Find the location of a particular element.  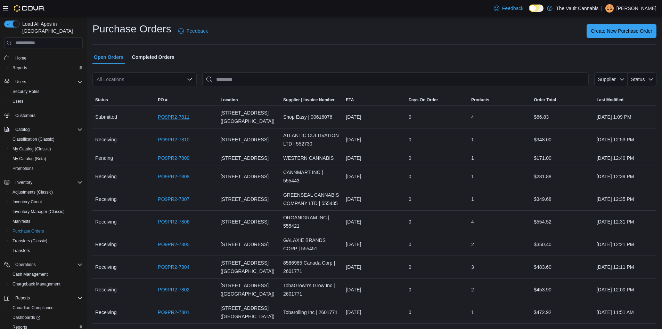

button: Days On Order is located at coordinates (437, 100).